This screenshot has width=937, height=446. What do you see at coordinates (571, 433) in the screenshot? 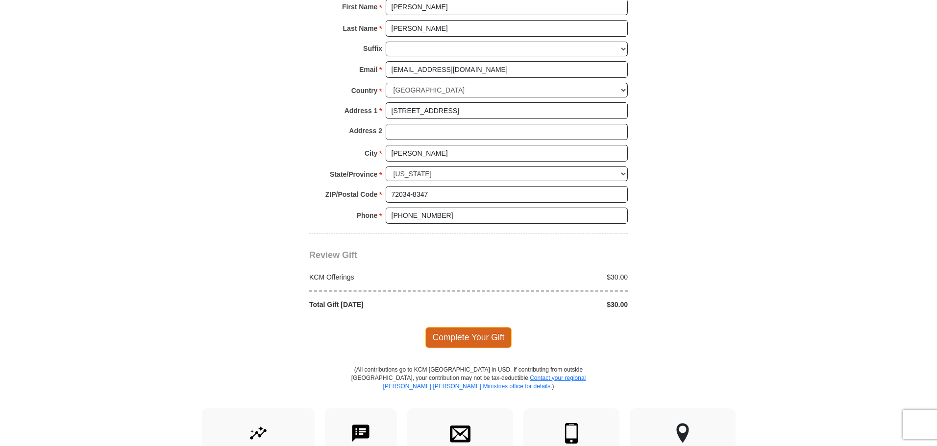
I see `img: mobile.svg` at bounding box center [571, 433].